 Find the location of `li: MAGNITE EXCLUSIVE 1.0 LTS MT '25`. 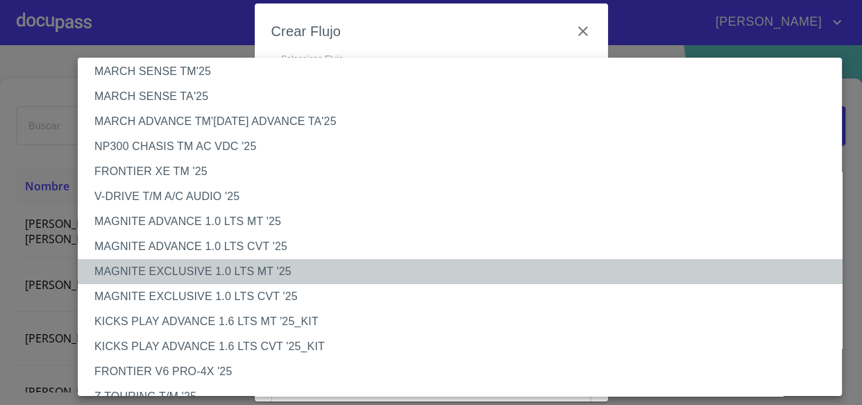

li: MAGNITE EXCLUSIVE 1.0 LTS MT '25 is located at coordinates (465, 272).